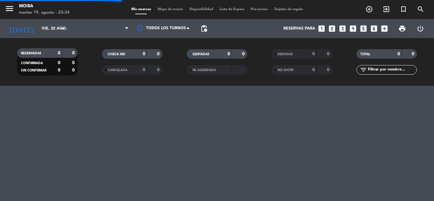 Image resolution: width=434 pixels, height=201 pixels. What do you see at coordinates (421, 9) in the screenshot?
I see `i: search` at bounding box center [421, 9].